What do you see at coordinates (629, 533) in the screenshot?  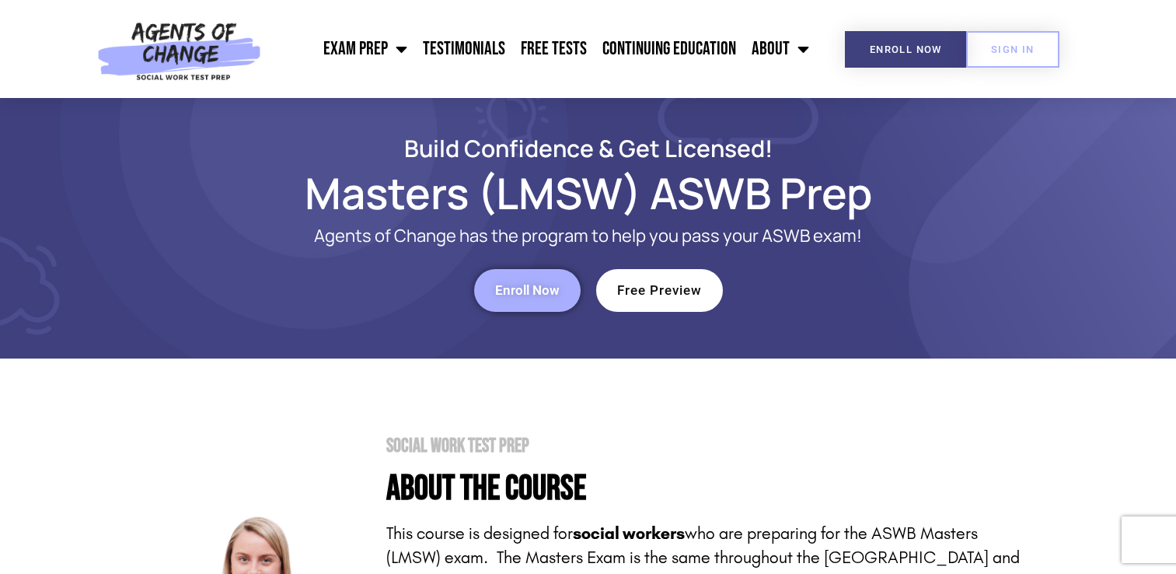 I see `strong: social workers` at bounding box center [629, 533].